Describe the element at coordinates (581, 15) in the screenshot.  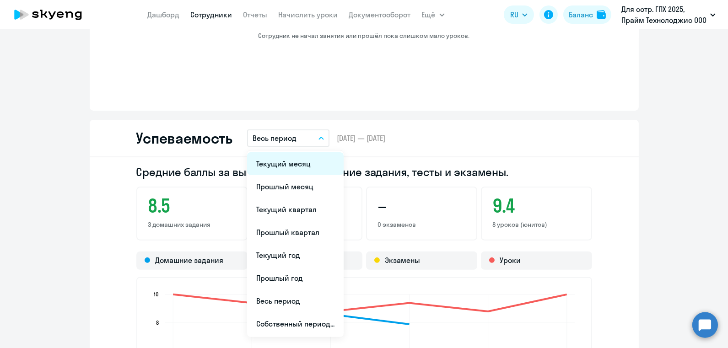
I see `div: Баланс` at that location.